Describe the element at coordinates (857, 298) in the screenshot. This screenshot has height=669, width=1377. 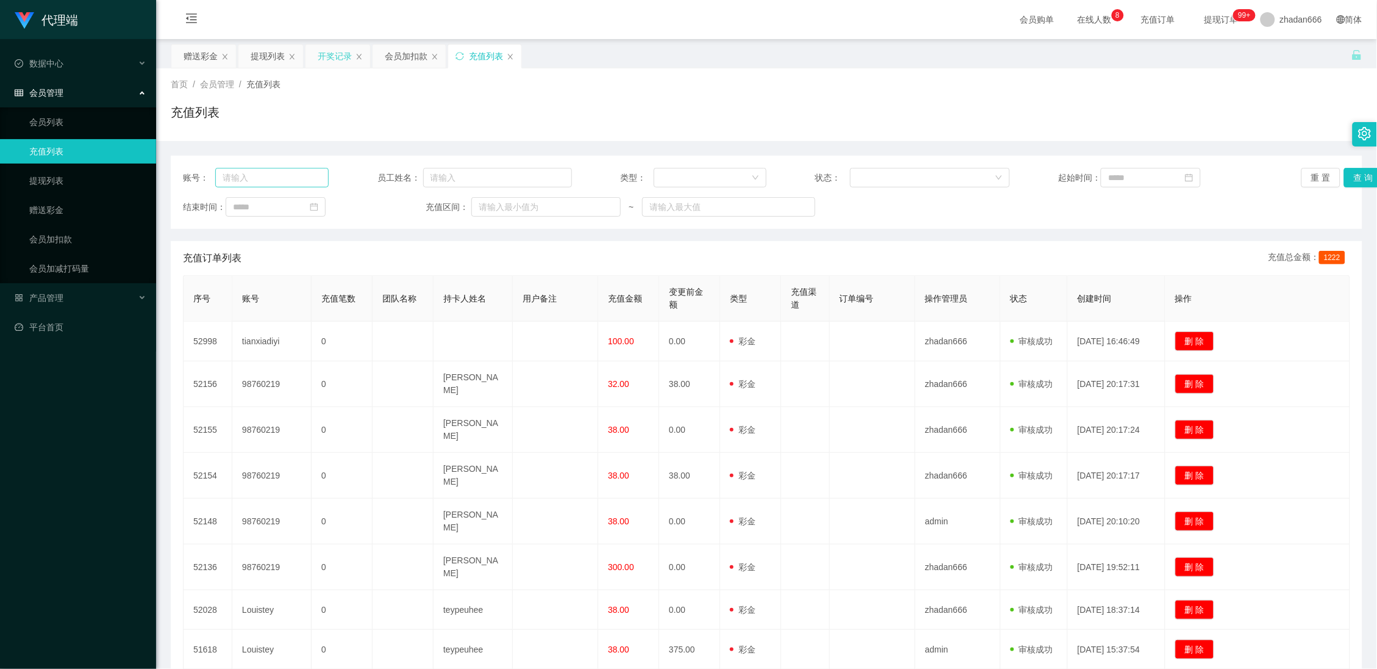
I see `span: 订单编号` at that location.